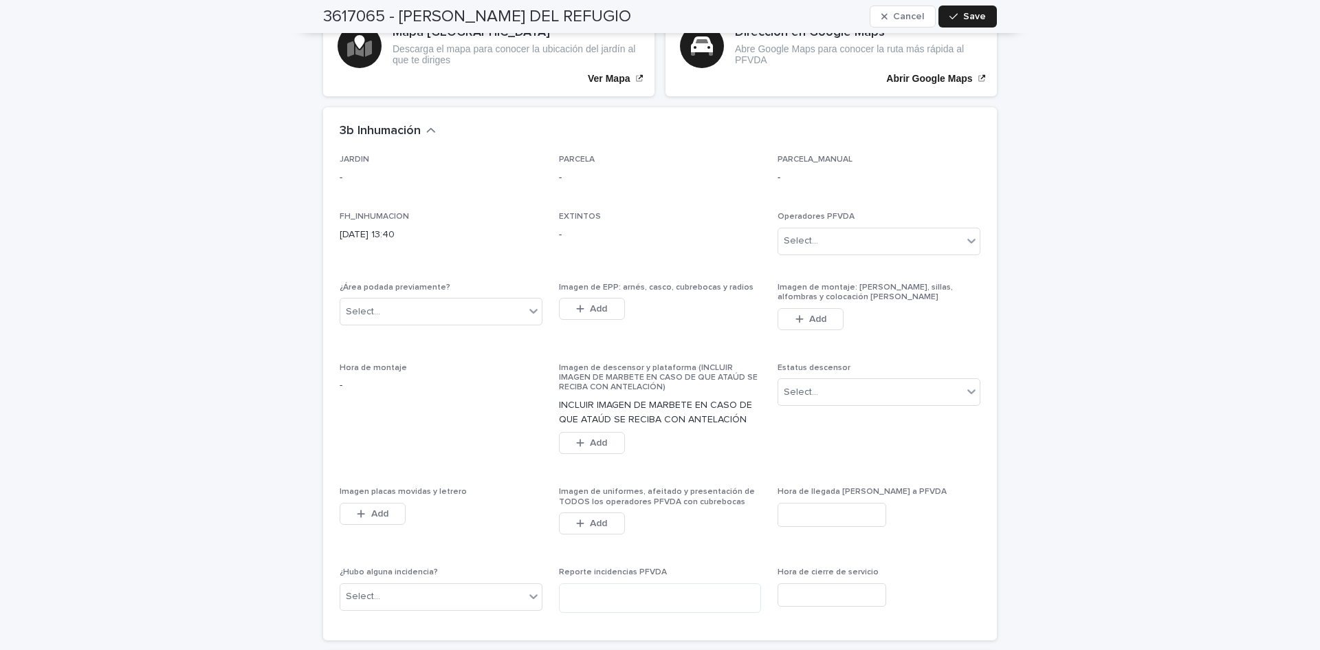 The height and width of the screenshot is (650, 1320). I want to click on span: PARCELA, so click(577, 160).